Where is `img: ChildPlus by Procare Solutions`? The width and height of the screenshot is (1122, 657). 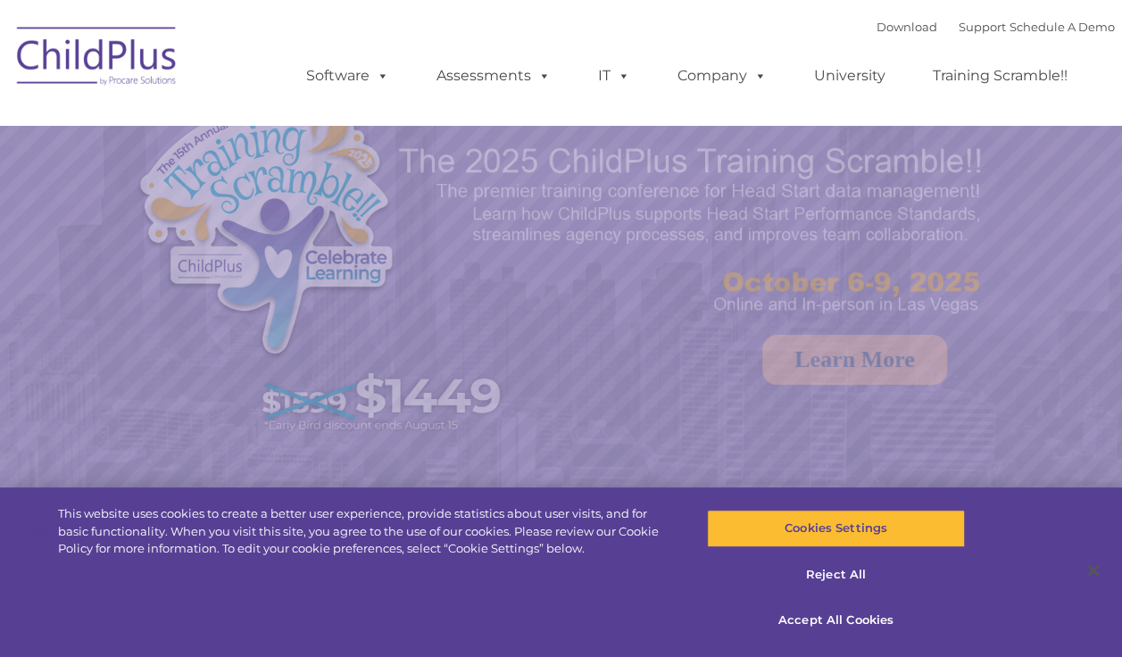
img: ChildPlus by Procare Solutions is located at coordinates (97, 59).